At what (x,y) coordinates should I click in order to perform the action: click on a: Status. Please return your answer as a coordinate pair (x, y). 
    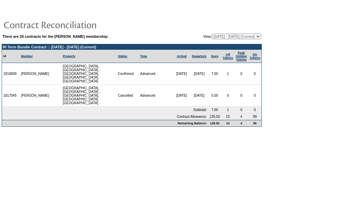
    Looking at the image, I should click on (123, 56).